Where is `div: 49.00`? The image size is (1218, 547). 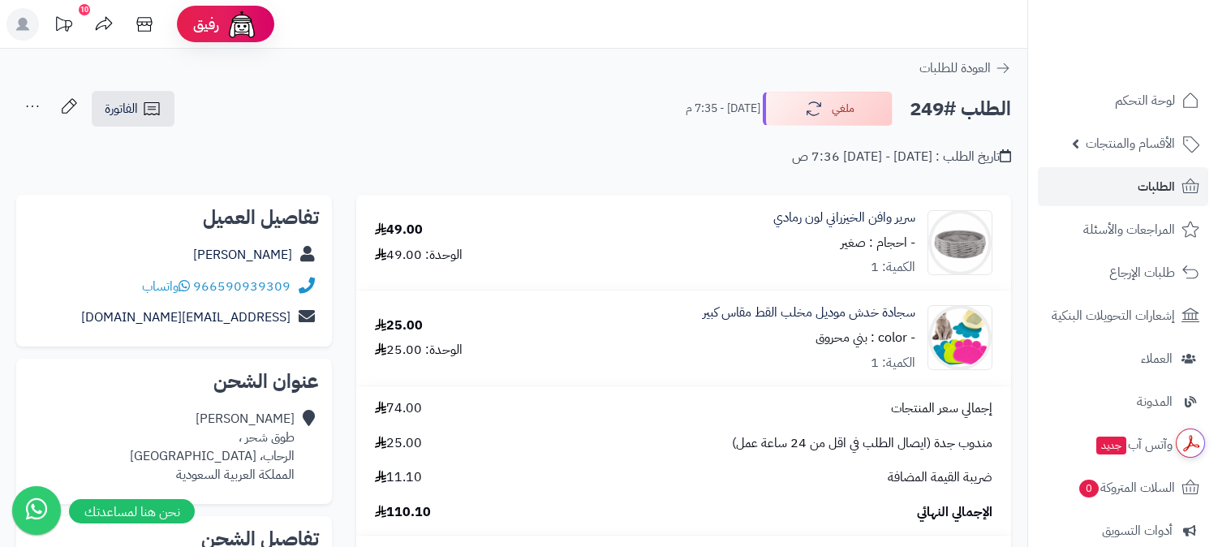 div: 49.00 is located at coordinates (398, 230).